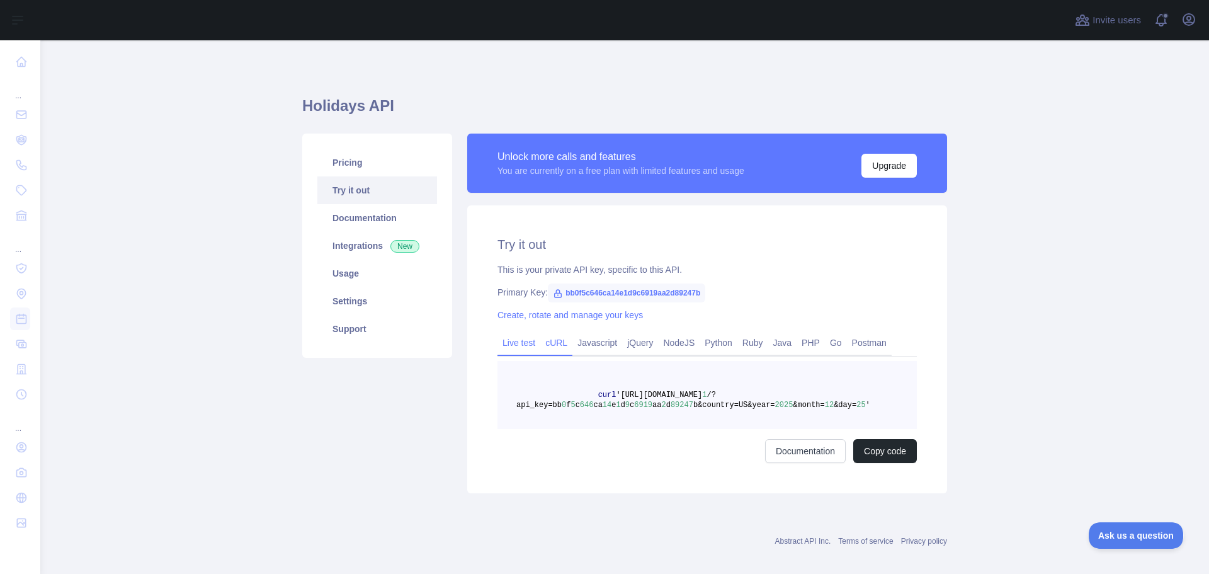  What do you see at coordinates (657, 405) in the screenshot?
I see `span: aa` at bounding box center [657, 405].